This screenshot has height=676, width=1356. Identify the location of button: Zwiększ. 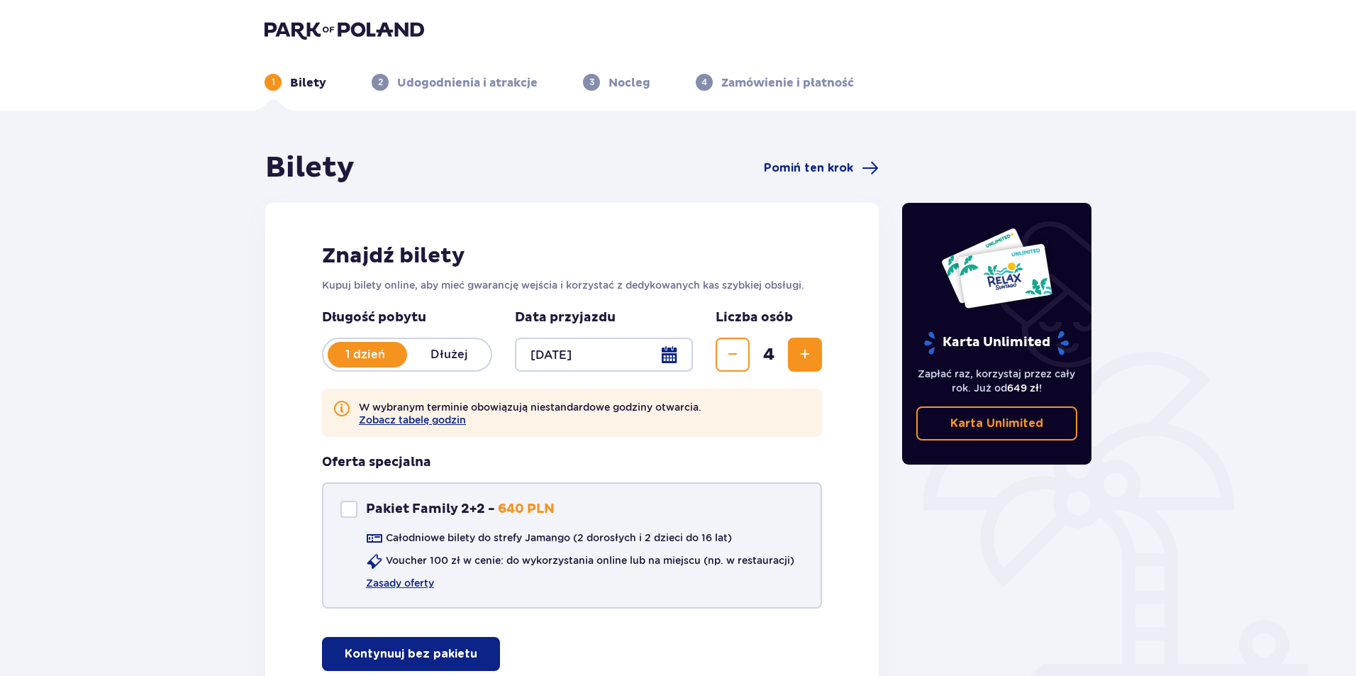
(805, 355).